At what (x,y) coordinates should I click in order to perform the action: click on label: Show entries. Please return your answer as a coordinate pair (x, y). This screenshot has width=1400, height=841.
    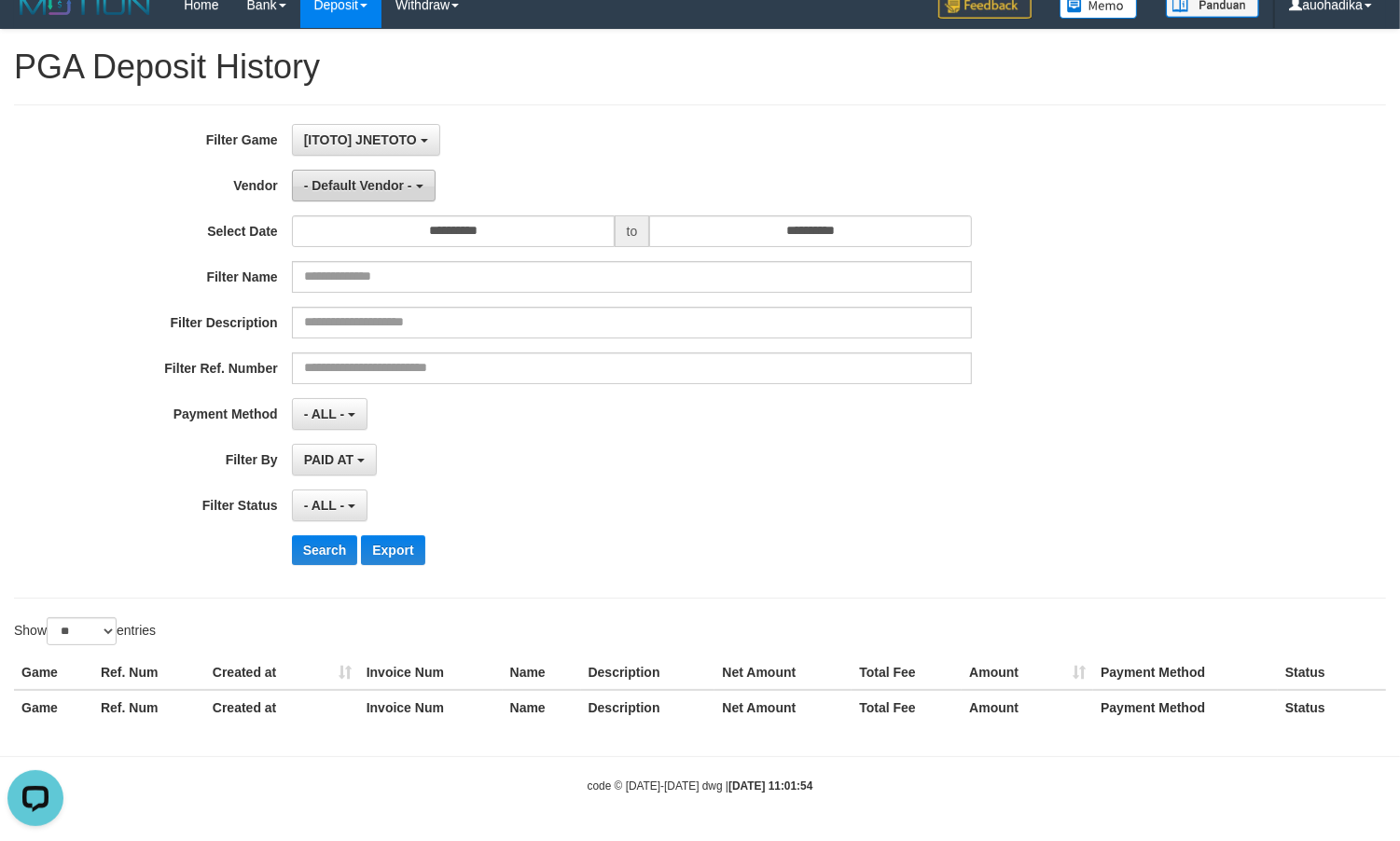
    Looking at the image, I should click on (85, 632).